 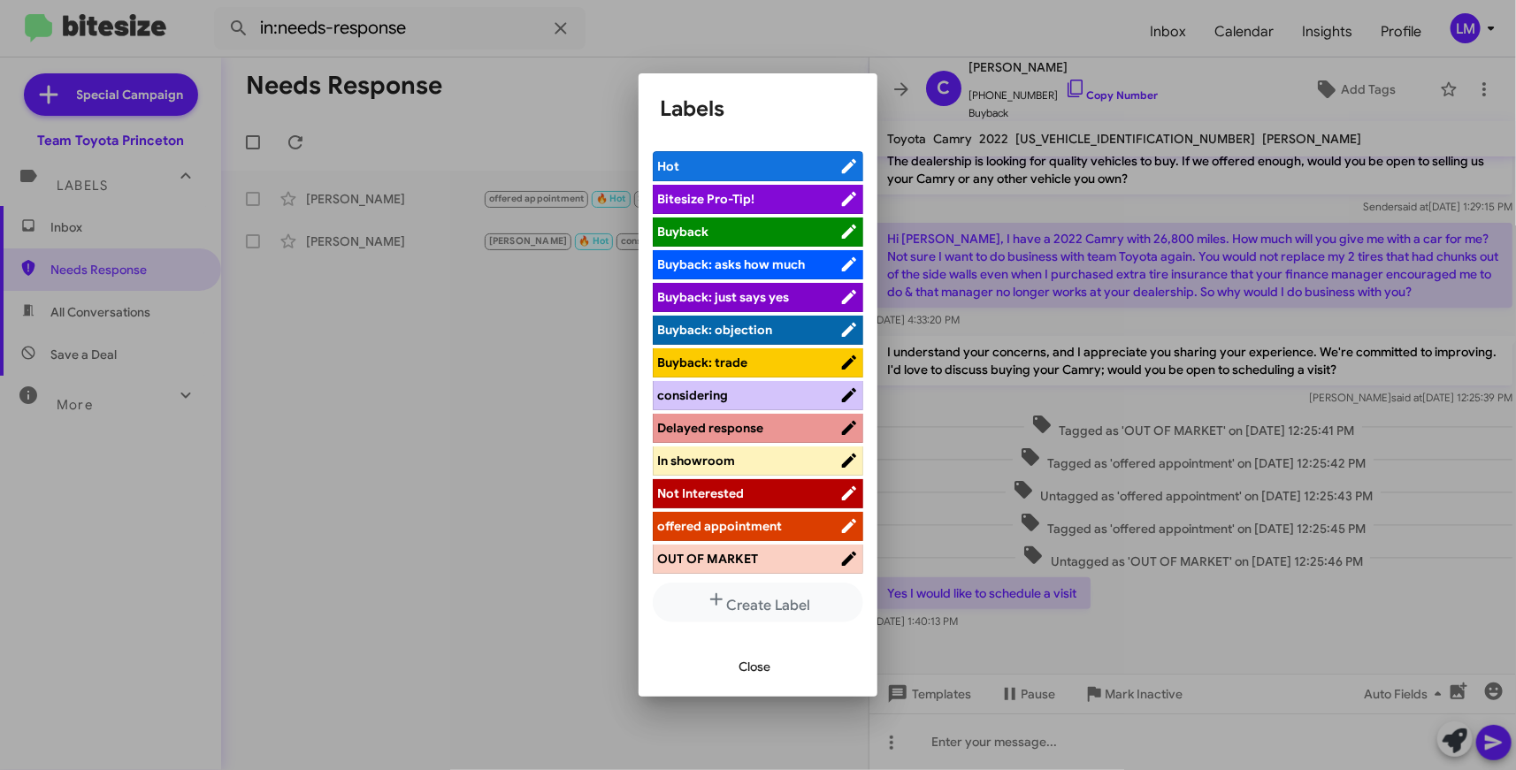 I want to click on span: Not Interested, so click(x=700, y=493).